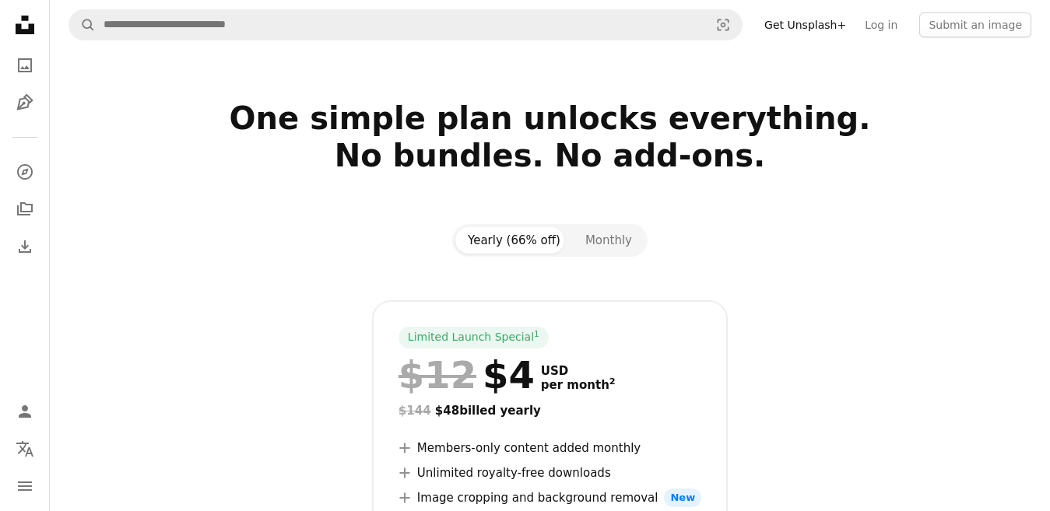  I want to click on button: Monthly, so click(609, 241).